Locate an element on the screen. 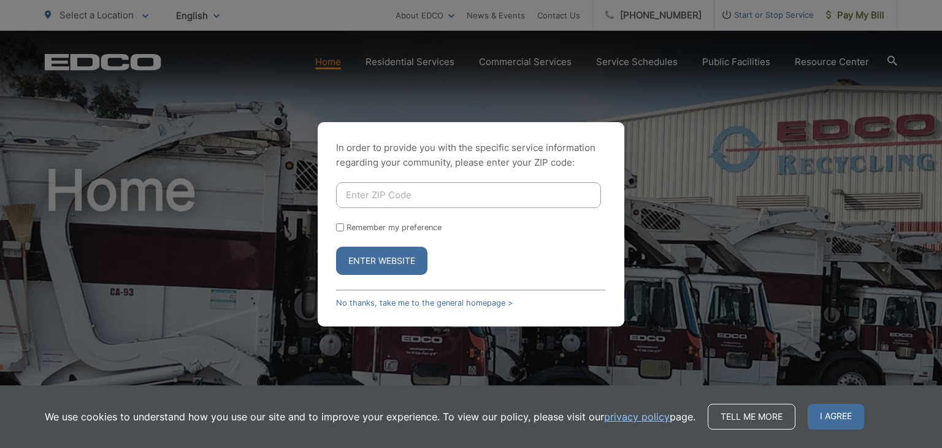  a: privacy policy is located at coordinates (637, 416).